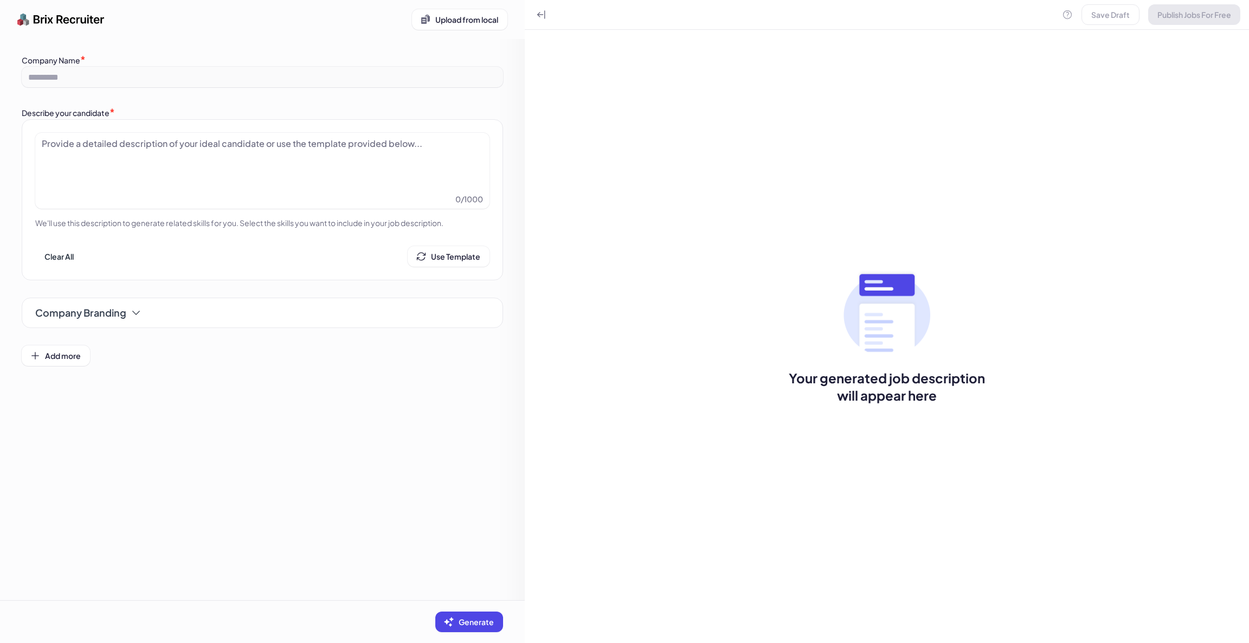  What do you see at coordinates (476, 622) in the screenshot?
I see `span: Generate` at bounding box center [476, 622].